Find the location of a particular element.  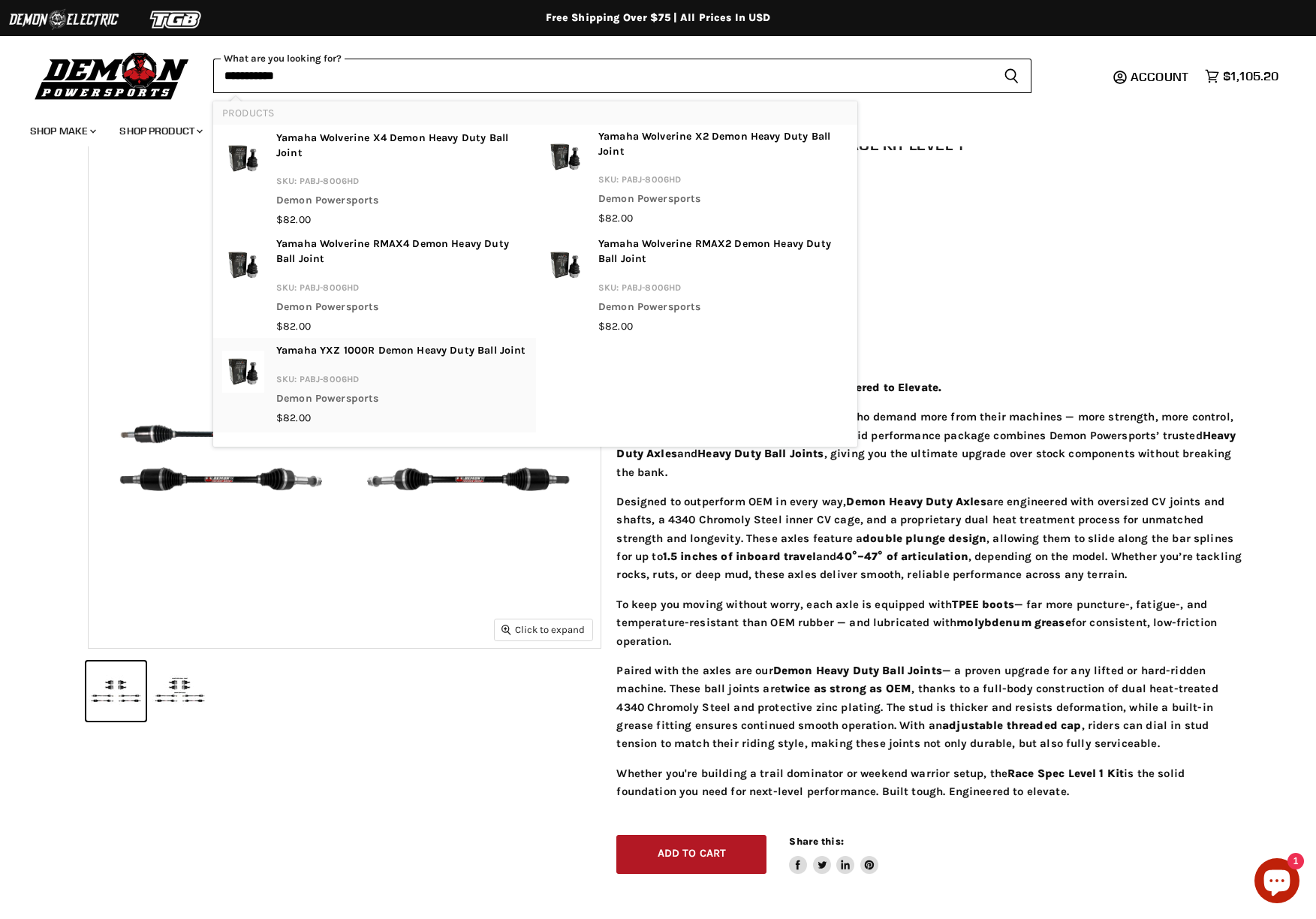

li: products: Yamaha Wolverine X2 Demon Heavy Duty Ball Joint is located at coordinates (696, 178).